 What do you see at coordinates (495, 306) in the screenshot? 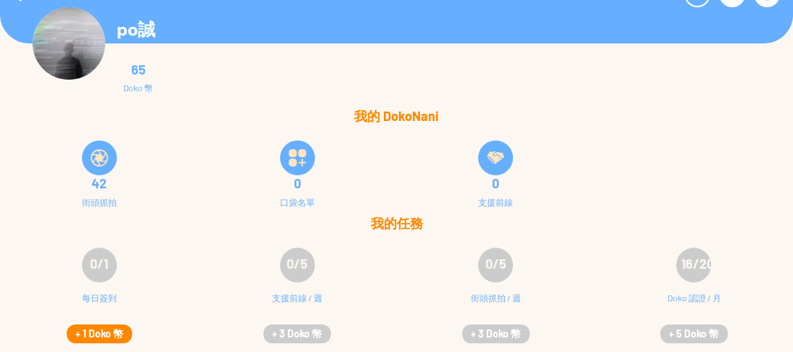
I see `div: 街頭抓拍 / 週` at bounding box center [495, 306].